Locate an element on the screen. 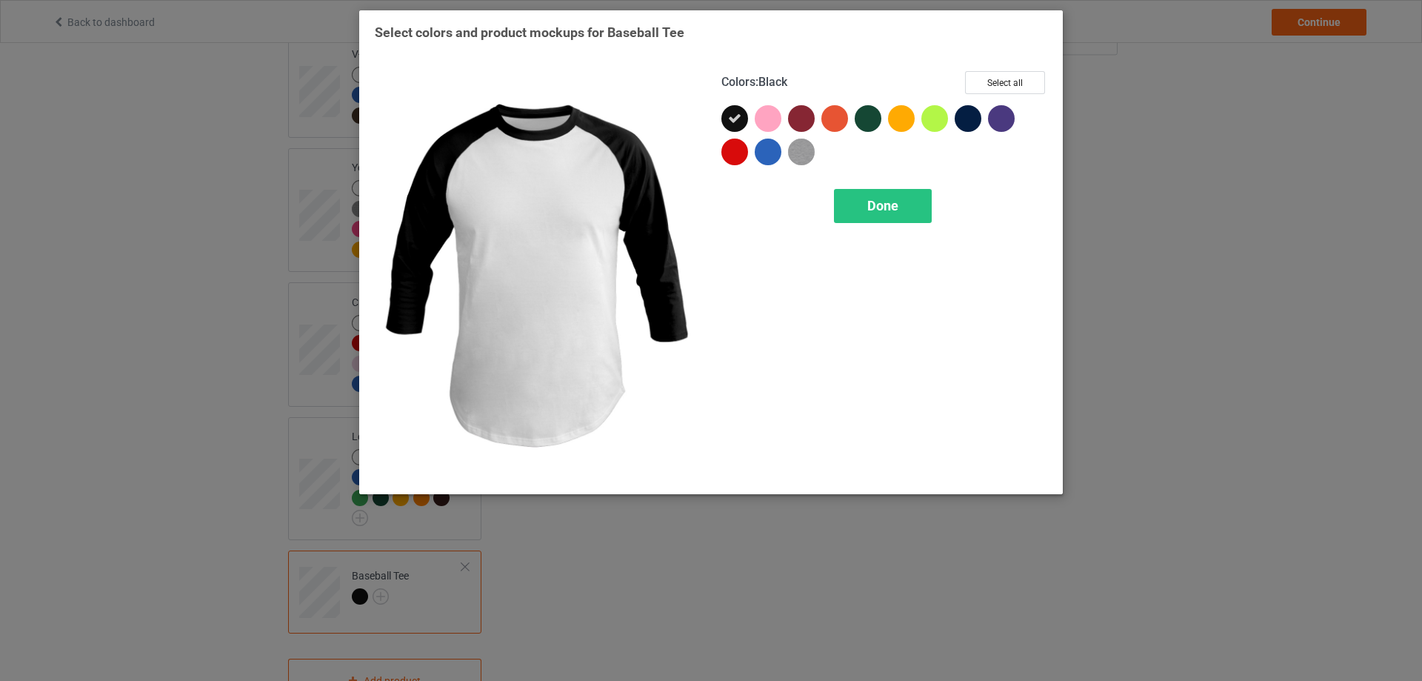 This screenshot has width=1422, height=681. span: Colors is located at coordinates (738, 81).